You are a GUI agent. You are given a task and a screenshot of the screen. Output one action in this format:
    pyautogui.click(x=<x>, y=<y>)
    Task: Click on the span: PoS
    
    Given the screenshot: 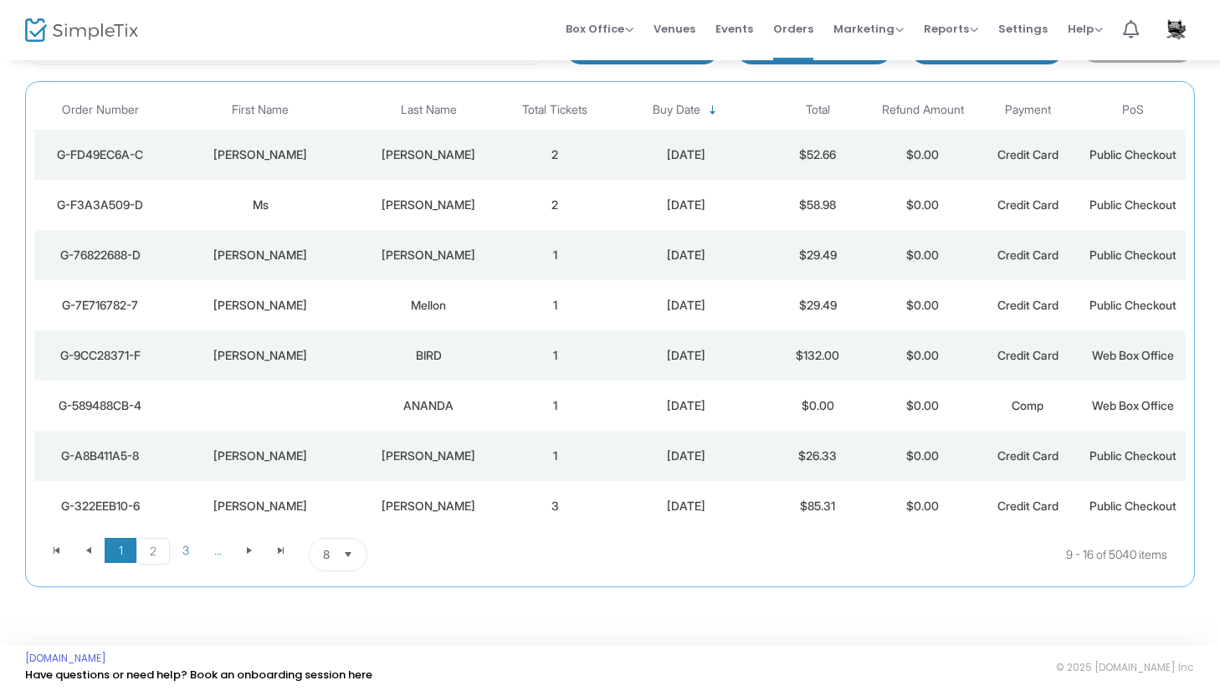 What is the action you would take?
    pyautogui.click(x=1133, y=110)
    